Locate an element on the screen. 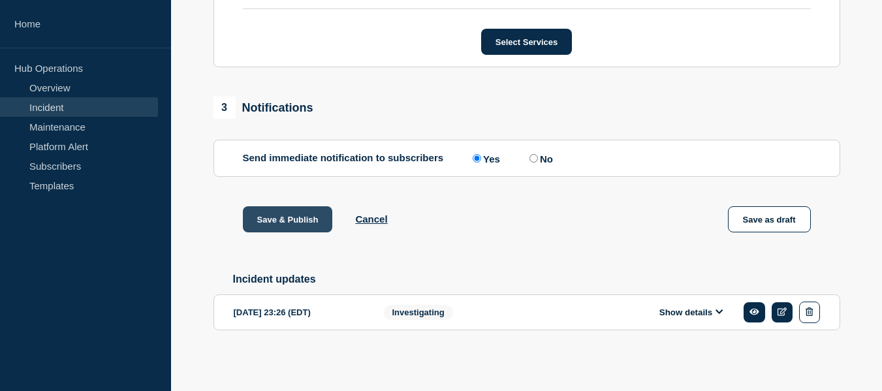 Image resolution: width=882 pixels, height=391 pixels. label: No is located at coordinates (539, 158).